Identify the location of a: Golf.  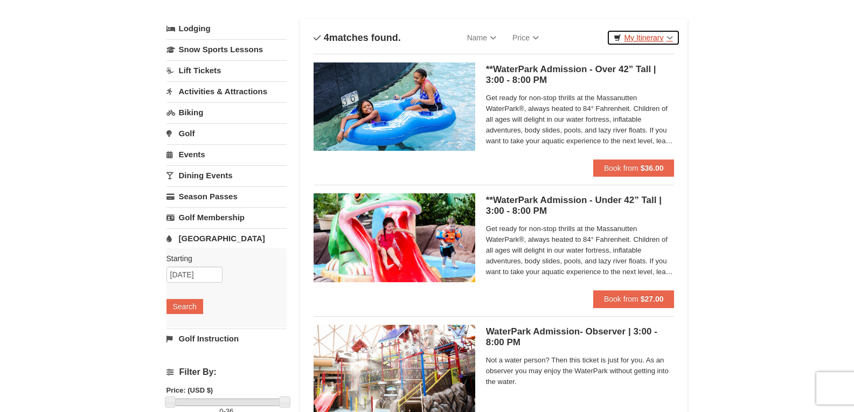
(226, 133).